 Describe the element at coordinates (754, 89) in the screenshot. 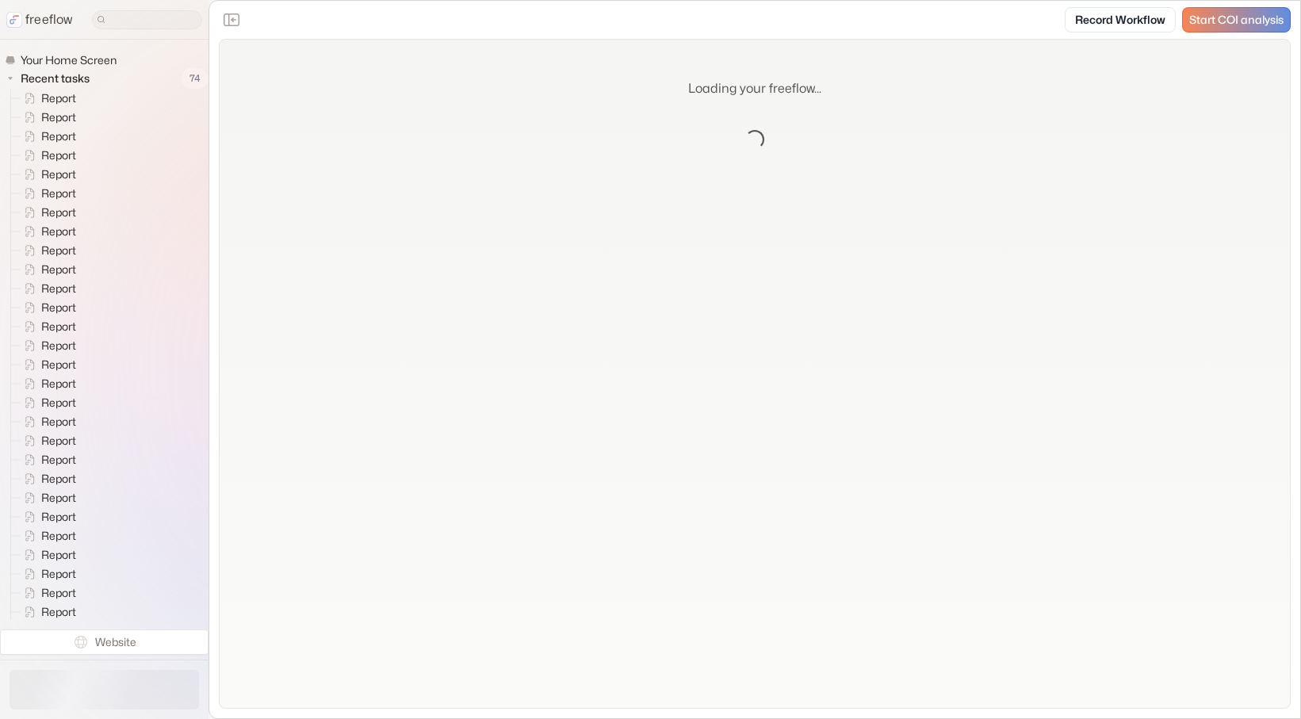

I see `p: Loading your freeflow...` at that location.